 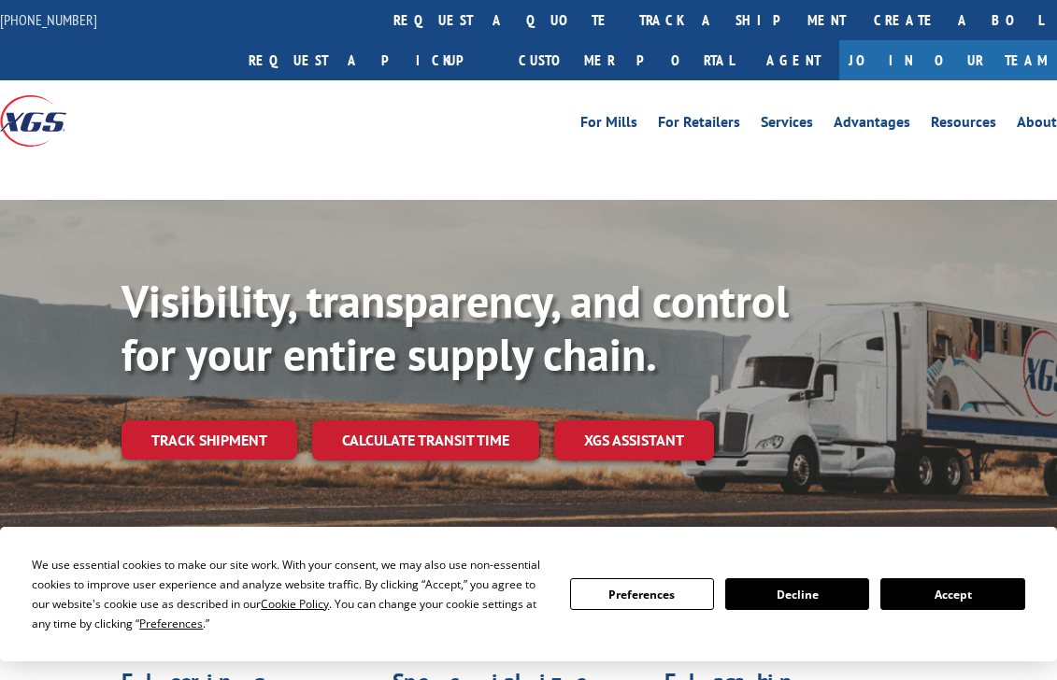 I want to click on a: Request a pickup, so click(x=369, y=60).